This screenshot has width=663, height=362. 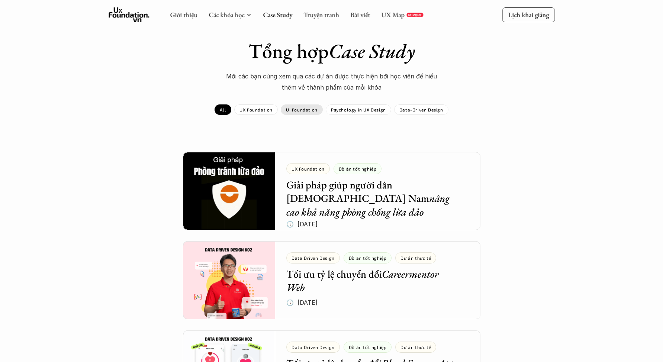 I want to click on a: Truyện tranh, so click(x=321, y=15).